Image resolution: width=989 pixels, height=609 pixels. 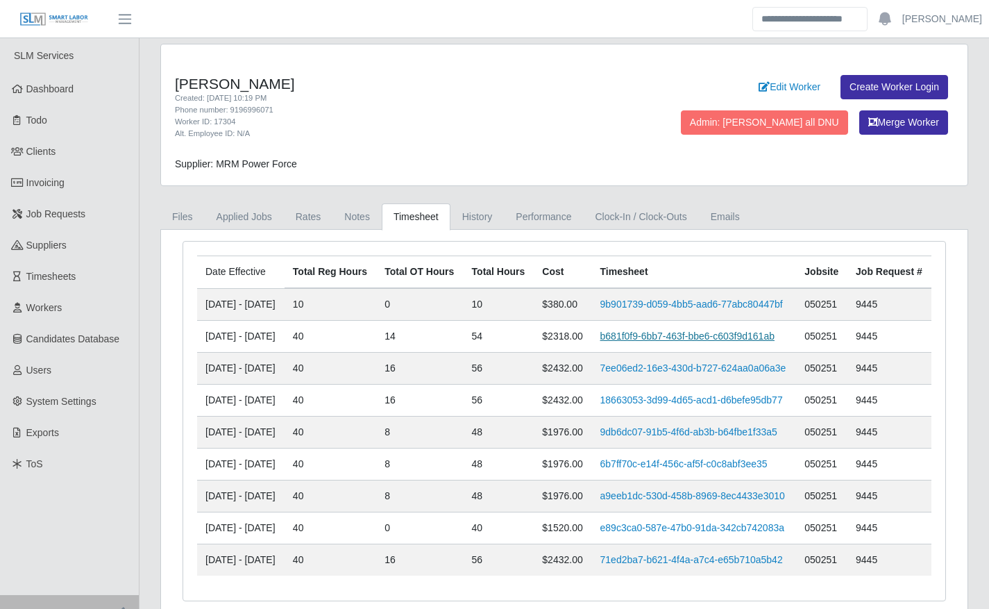 What do you see at coordinates (889, 272) in the screenshot?
I see `th: Job Request #` at bounding box center [889, 272].